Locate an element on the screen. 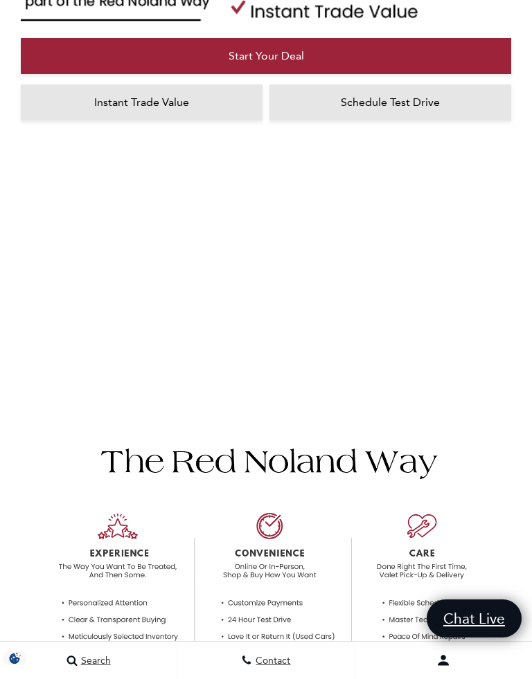 The width and height of the screenshot is (532, 679). span: Search is located at coordinates (94, 661).